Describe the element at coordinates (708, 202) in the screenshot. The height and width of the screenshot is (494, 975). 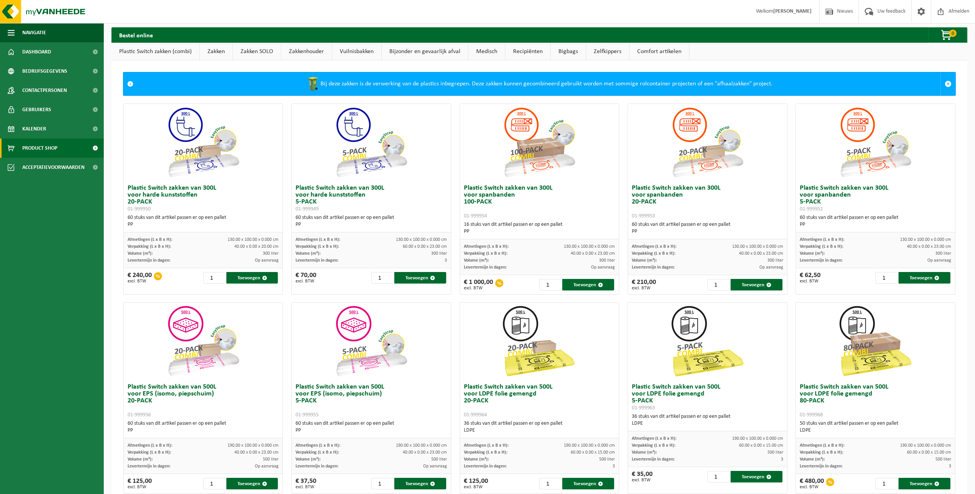
I see `h3: Plastic Switch zakken van 300L voor spanbanden 20-PACK` at that location.